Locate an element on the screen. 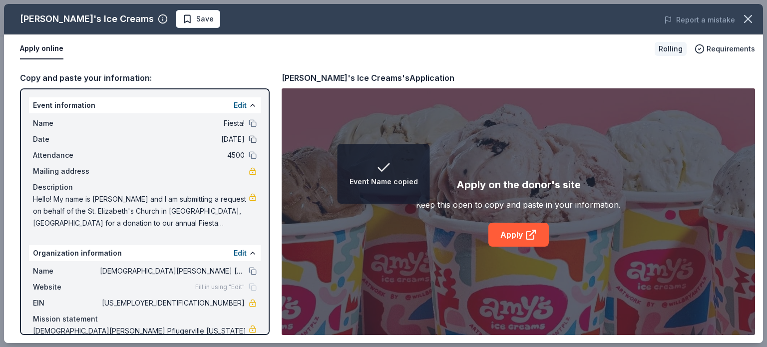  span: Fiesta! is located at coordinates (172, 123).